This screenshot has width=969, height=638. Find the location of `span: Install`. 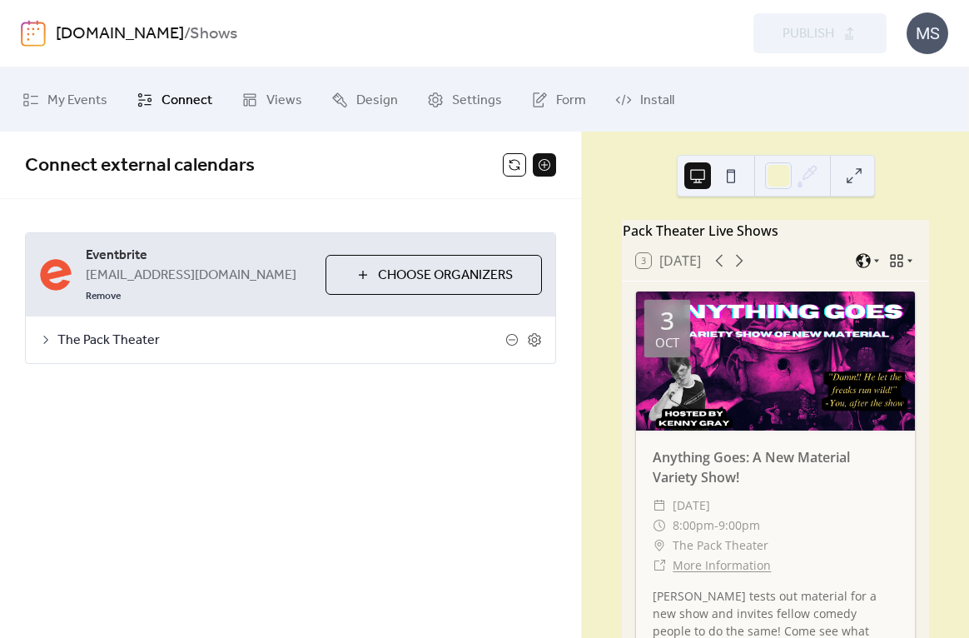

span: Install is located at coordinates (657, 100).